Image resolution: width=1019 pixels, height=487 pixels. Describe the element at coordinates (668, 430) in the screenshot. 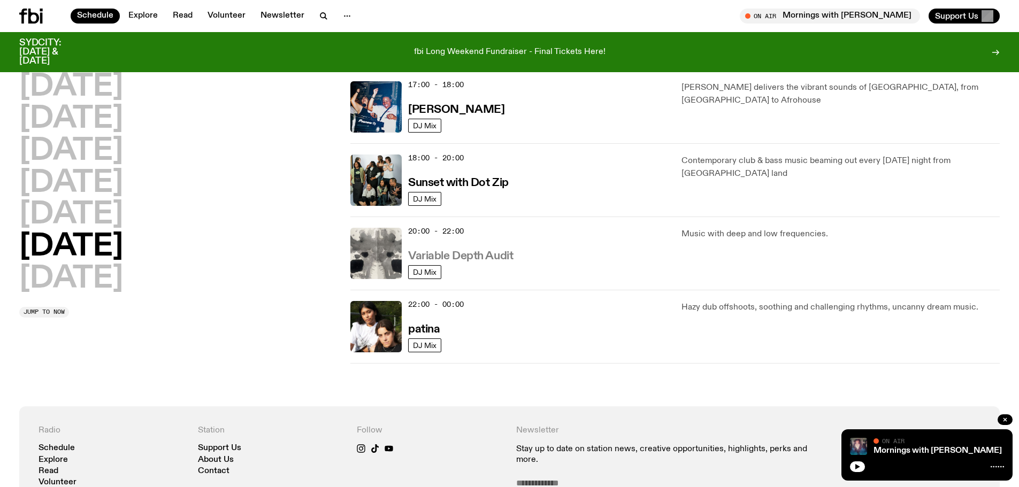

I see `h4: Newsletter` at that location.